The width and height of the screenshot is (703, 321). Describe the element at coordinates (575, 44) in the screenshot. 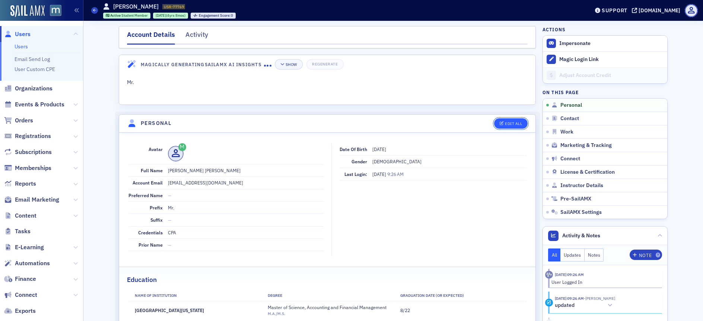

I see `button: Impersonate` at that location.